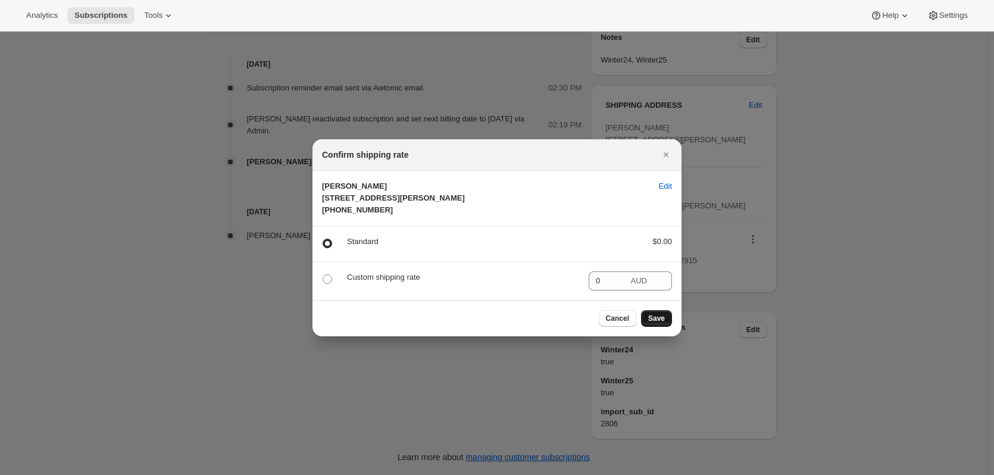 The width and height of the screenshot is (994, 475). What do you see at coordinates (42, 15) in the screenshot?
I see `span: Analytics` at bounding box center [42, 15].